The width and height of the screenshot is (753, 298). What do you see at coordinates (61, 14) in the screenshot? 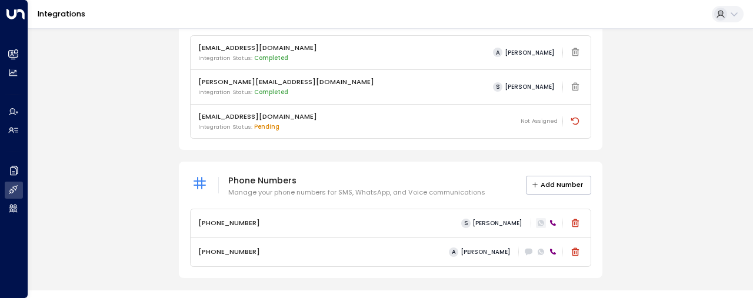
I see `a: Integrations` at bounding box center [61, 14].